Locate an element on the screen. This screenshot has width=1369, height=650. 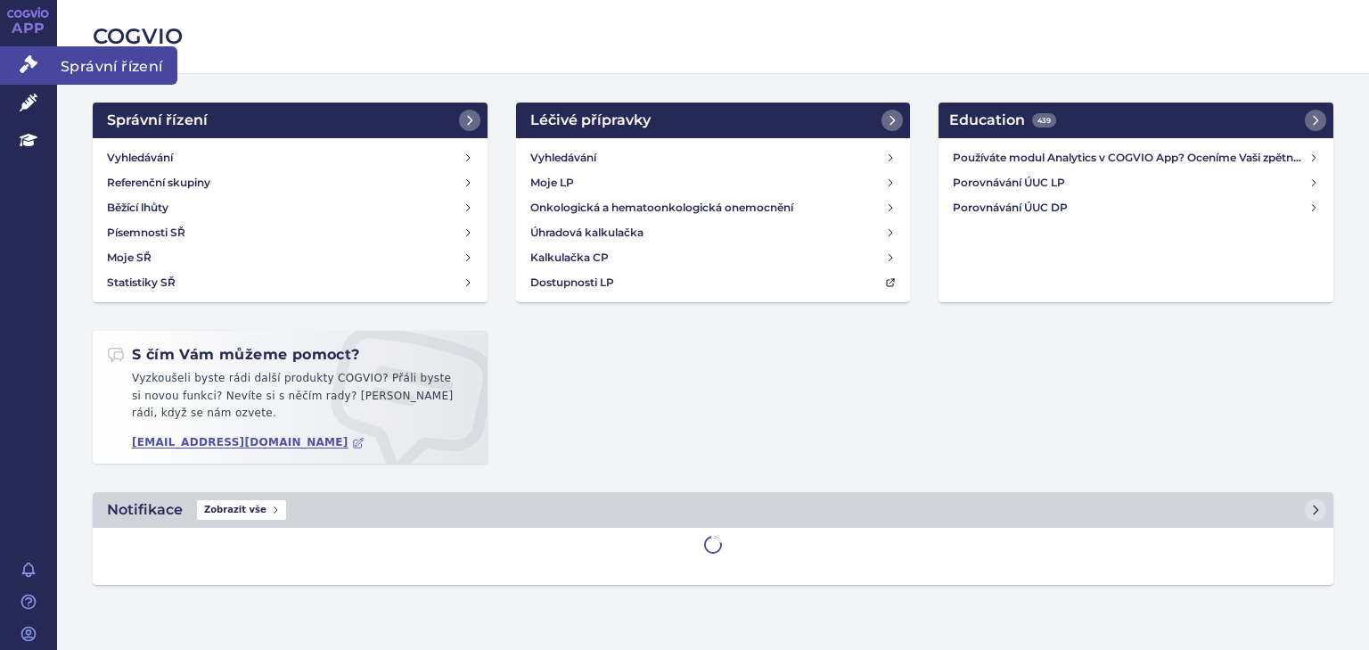
a: Statistiky SŘ is located at coordinates (290, 283).